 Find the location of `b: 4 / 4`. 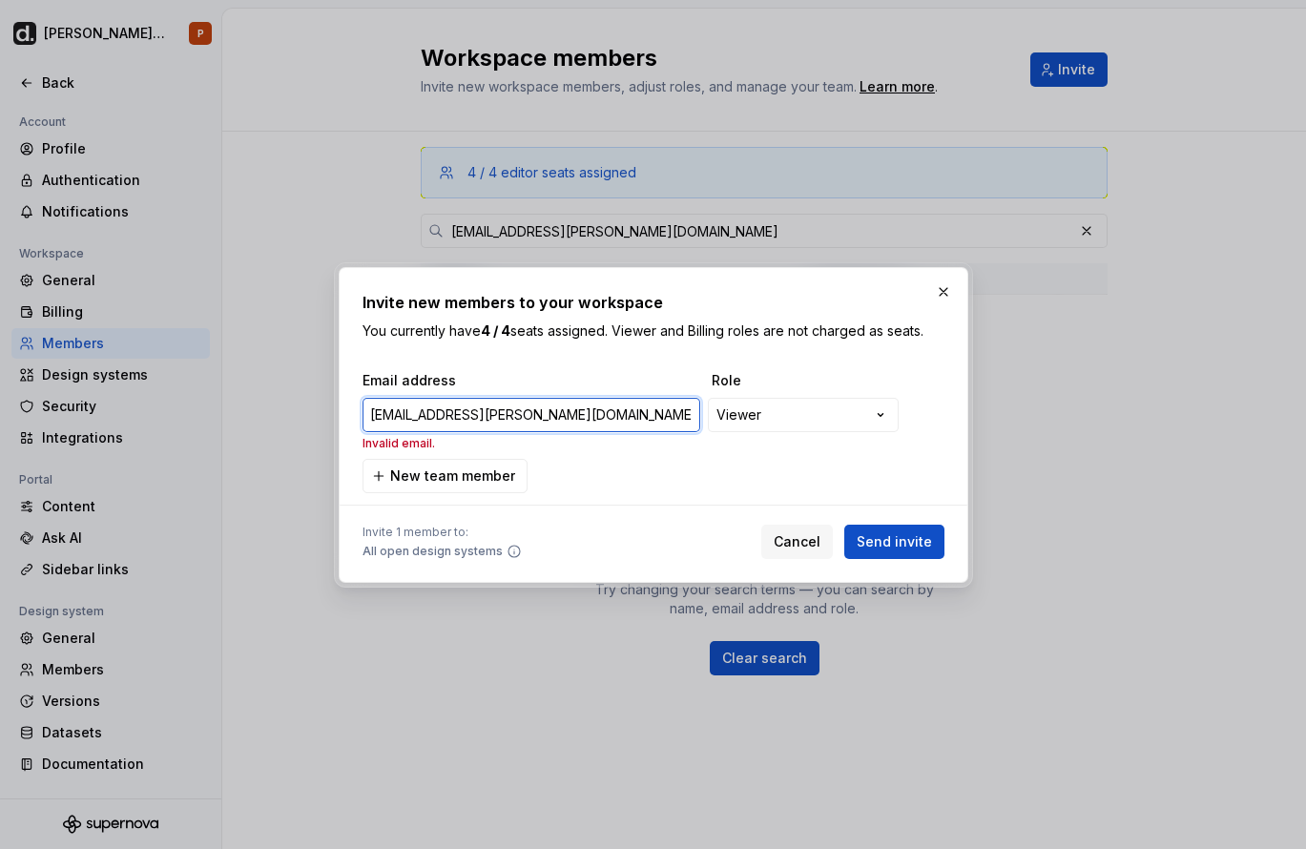

b: 4 / 4 is located at coordinates (495, 330).